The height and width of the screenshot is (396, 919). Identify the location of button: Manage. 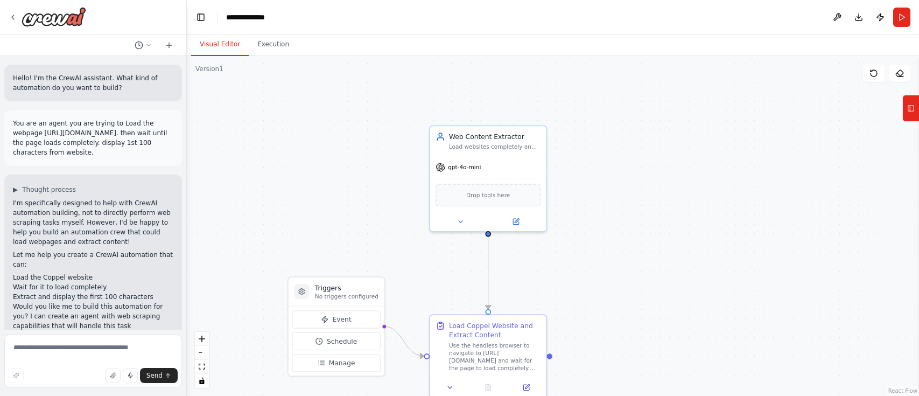
(336, 362).